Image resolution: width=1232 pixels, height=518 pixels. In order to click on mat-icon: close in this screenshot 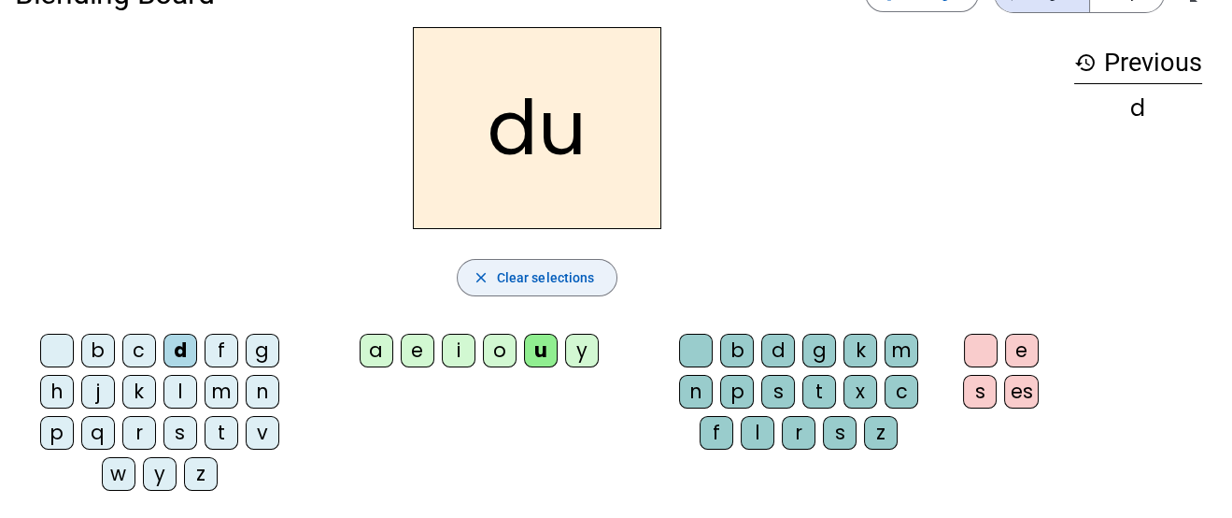, I will do `click(481, 278)`.